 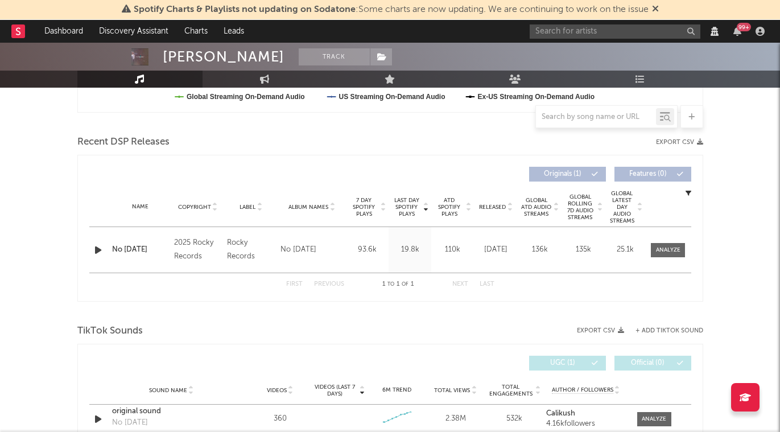 I want to click on div: 110k, so click(x=452, y=250).